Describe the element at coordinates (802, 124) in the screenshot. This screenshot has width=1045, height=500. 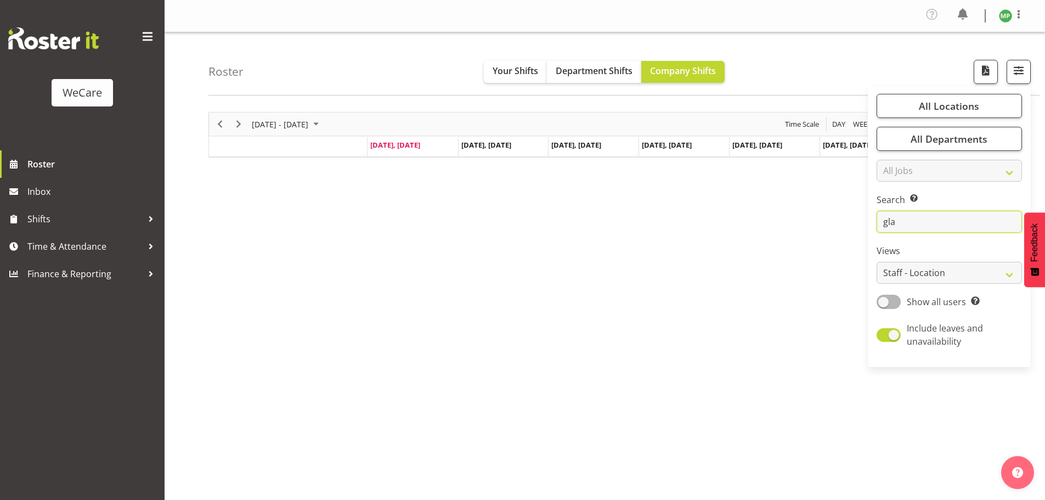
I see `span: Time Scale` at that location.